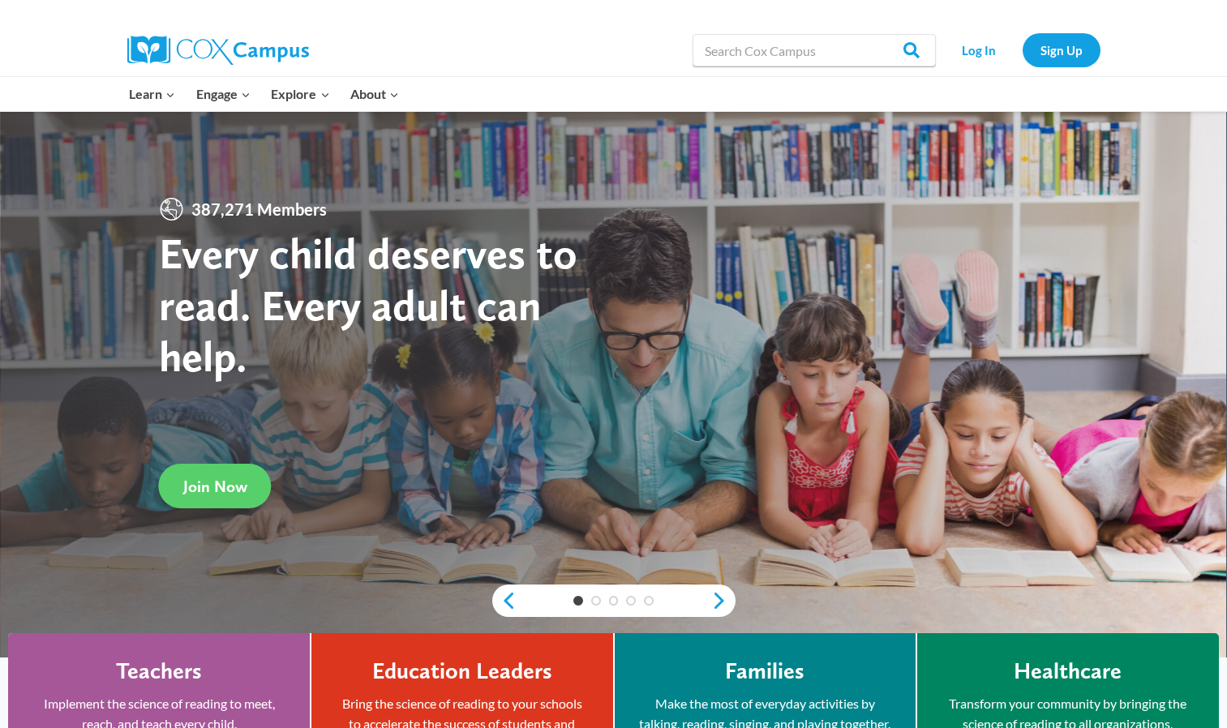  Describe the element at coordinates (264, 94) in the screenshot. I see `nav: Primary Navigation` at that location.